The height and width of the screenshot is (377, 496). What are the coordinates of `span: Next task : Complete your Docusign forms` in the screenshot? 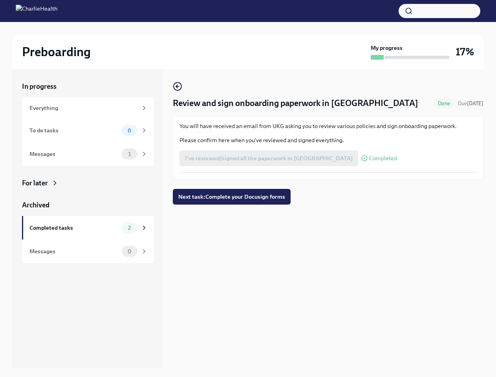 It's located at (231, 197).